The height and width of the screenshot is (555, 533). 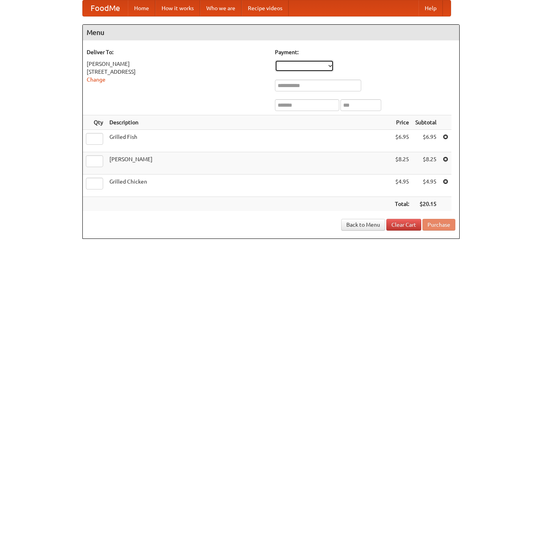 What do you see at coordinates (365, 52) in the screenshot?
I see `h5: Payment:` at bounding box center [365, 52].